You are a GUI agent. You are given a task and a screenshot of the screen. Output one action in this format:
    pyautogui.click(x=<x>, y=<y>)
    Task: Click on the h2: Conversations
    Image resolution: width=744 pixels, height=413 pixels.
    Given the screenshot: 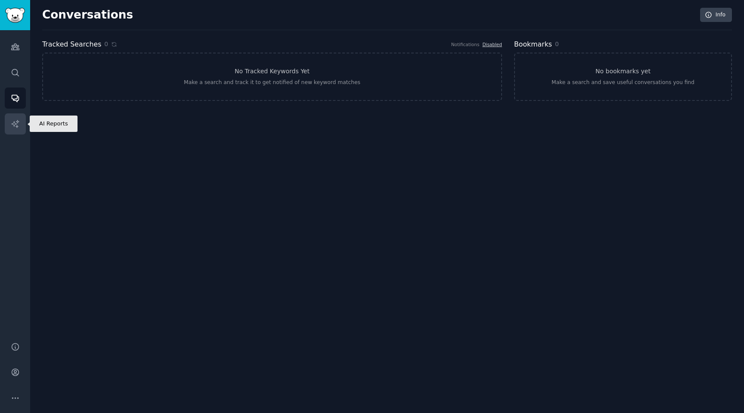 What is the action you would take?
    pyautogui.click(x=87, y=15)
    